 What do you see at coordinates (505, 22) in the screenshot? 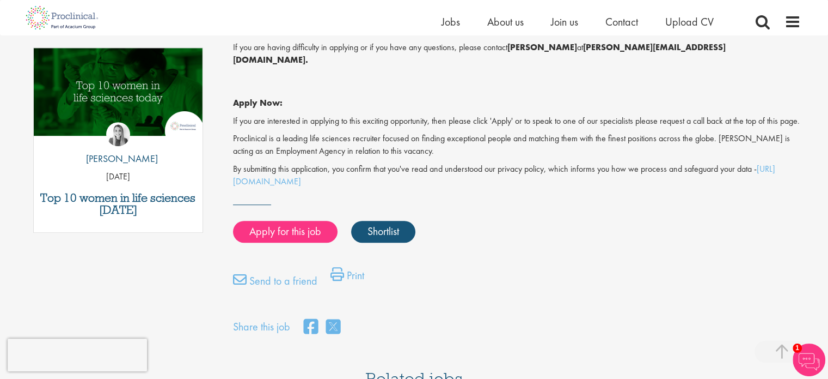
I see `a: About us` at bounding box center [505, 22].